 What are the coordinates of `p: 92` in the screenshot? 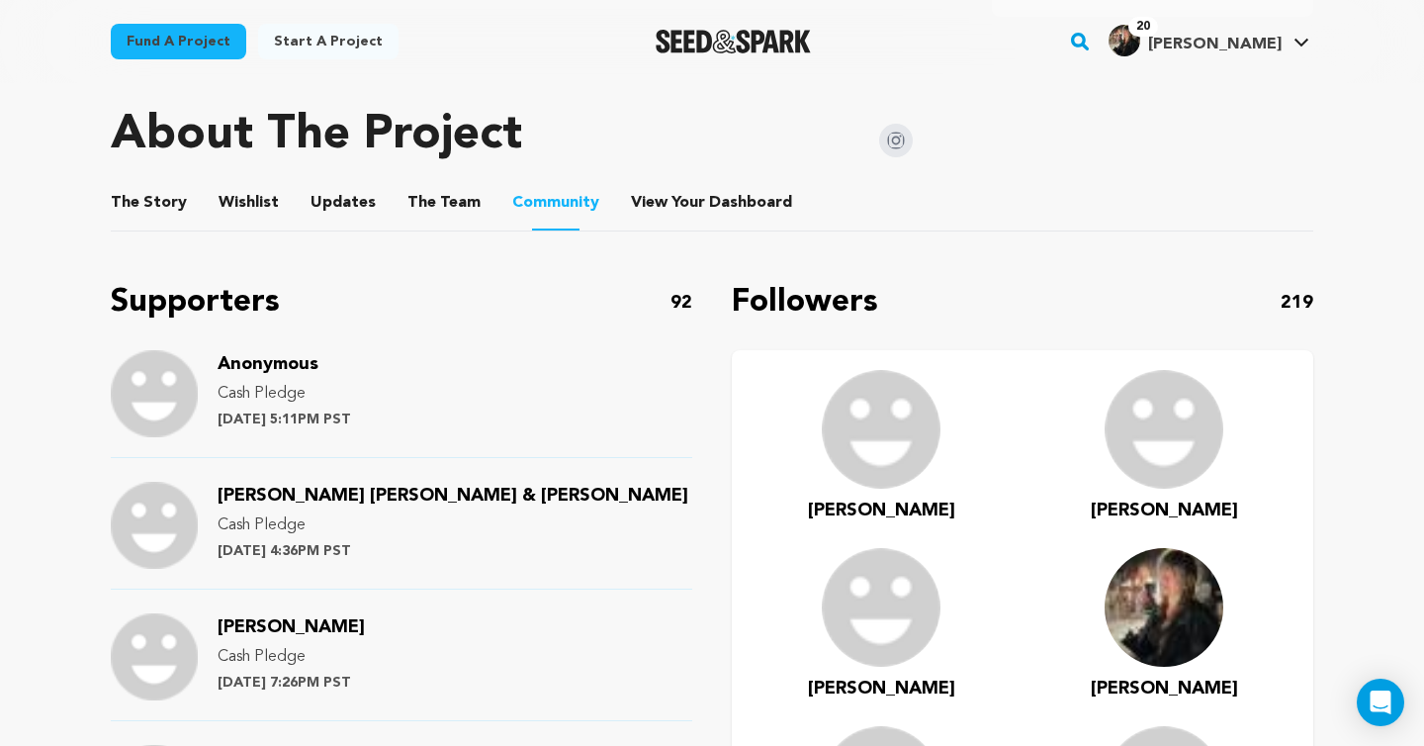 It's located at (681, 303).